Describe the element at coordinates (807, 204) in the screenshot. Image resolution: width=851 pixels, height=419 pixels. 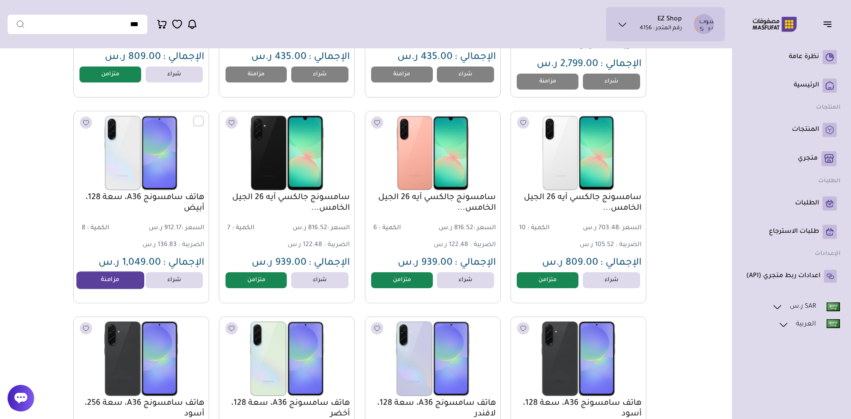
I see `p: الطلبات` at that location.